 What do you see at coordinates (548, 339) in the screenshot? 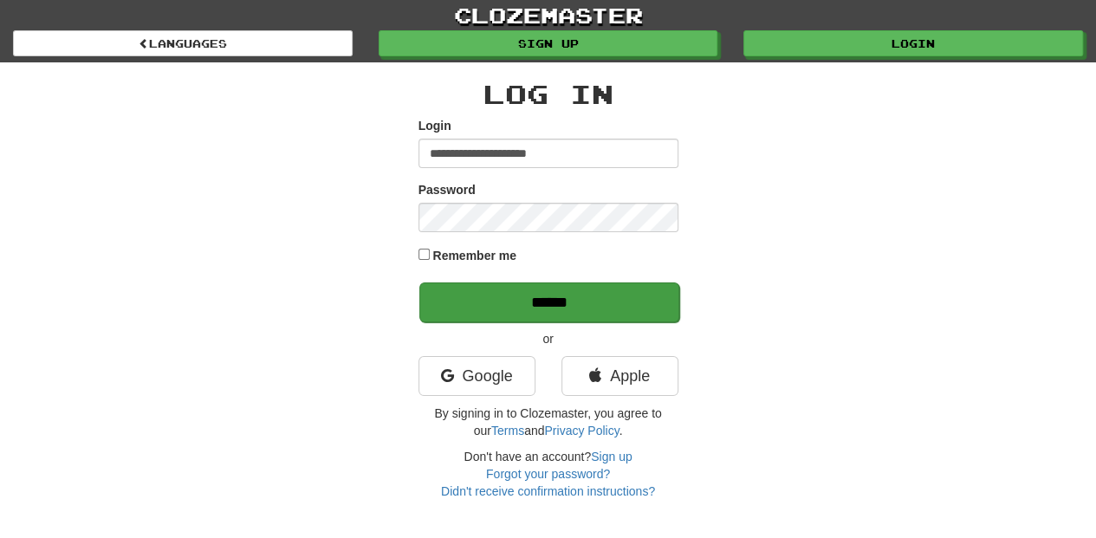
I see `p: or` at bounding box center [548, 339].